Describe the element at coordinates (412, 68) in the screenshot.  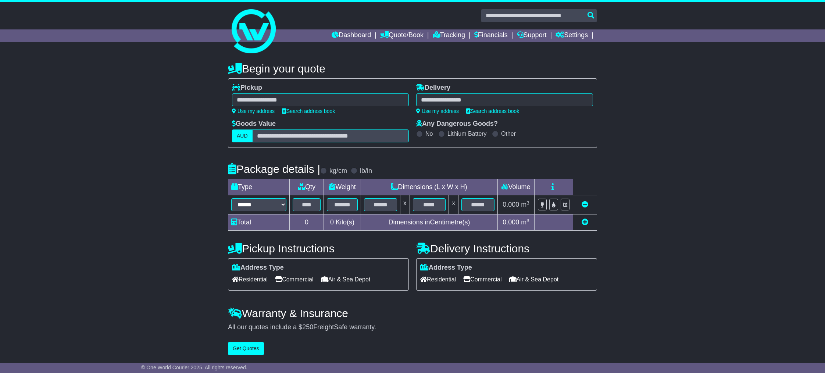
I see `h4: Begin your quote` at that location.